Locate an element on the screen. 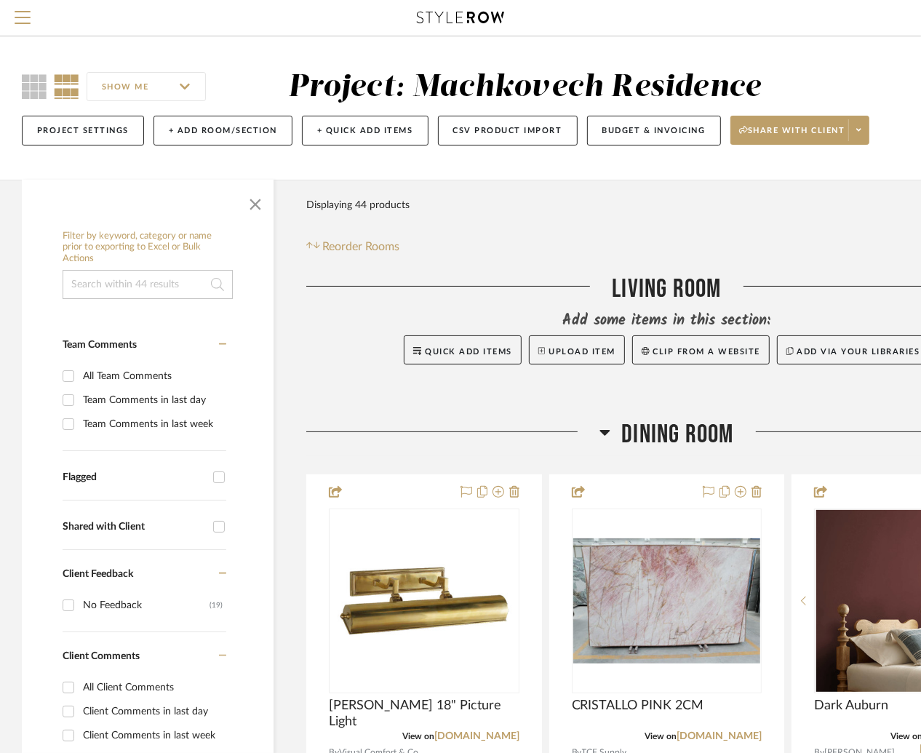 The width and height of the screenshot is (921, 753). div: Shared with Client is located at coordinates (134, 526).